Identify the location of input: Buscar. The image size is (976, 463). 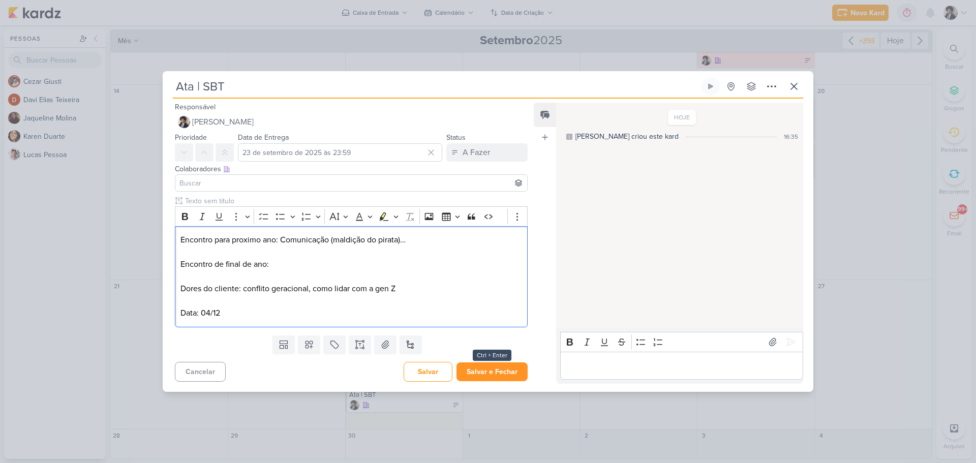
(351, 183).